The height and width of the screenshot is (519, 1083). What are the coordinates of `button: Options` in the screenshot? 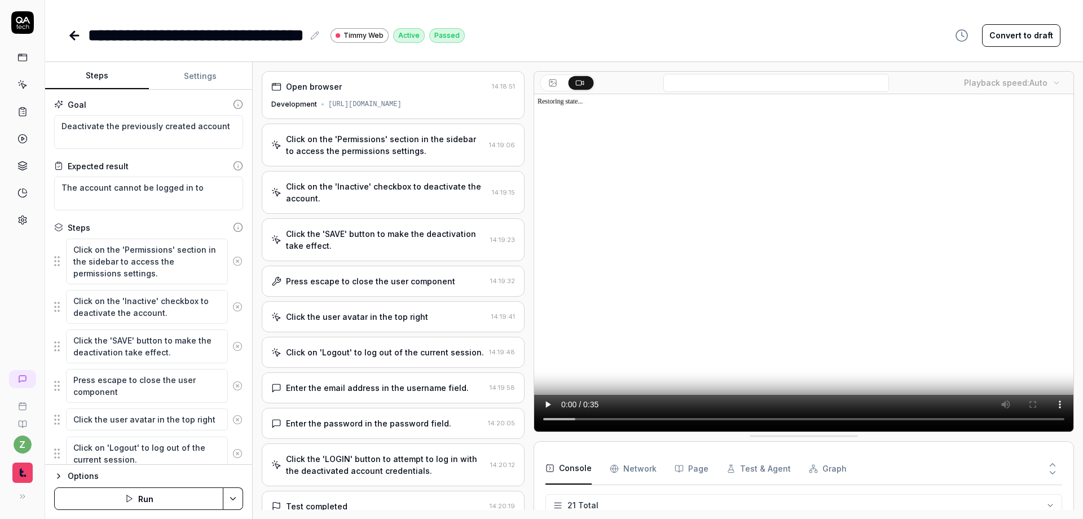 It's located at (148, 476).